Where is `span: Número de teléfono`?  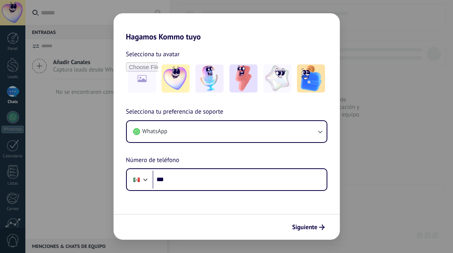 span: Número de teléfono is located at coordinates (153, 160).